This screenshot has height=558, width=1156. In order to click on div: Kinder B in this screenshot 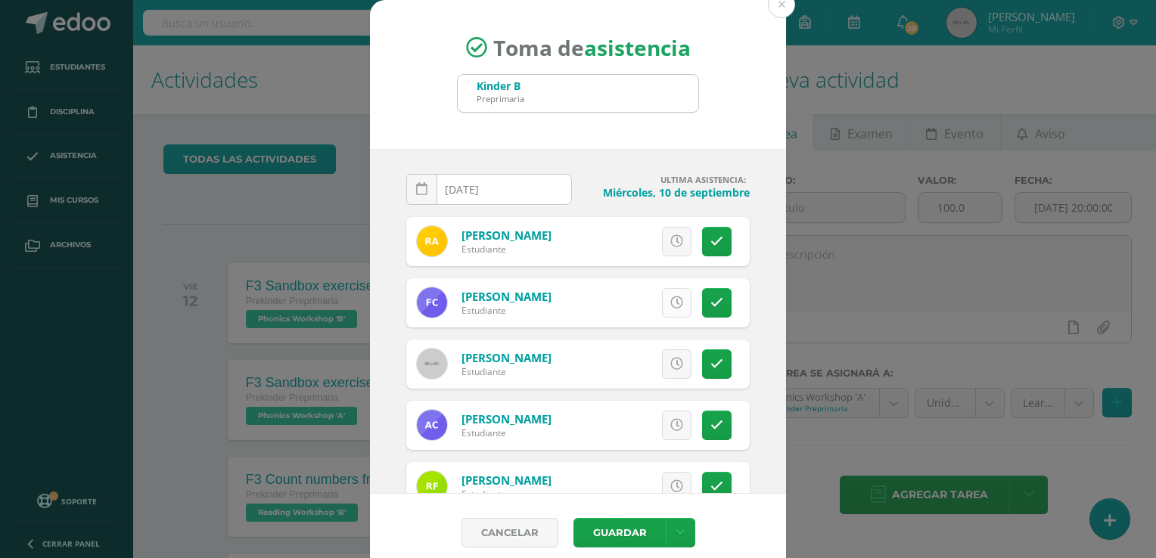, I will do `click(500, 85)`.